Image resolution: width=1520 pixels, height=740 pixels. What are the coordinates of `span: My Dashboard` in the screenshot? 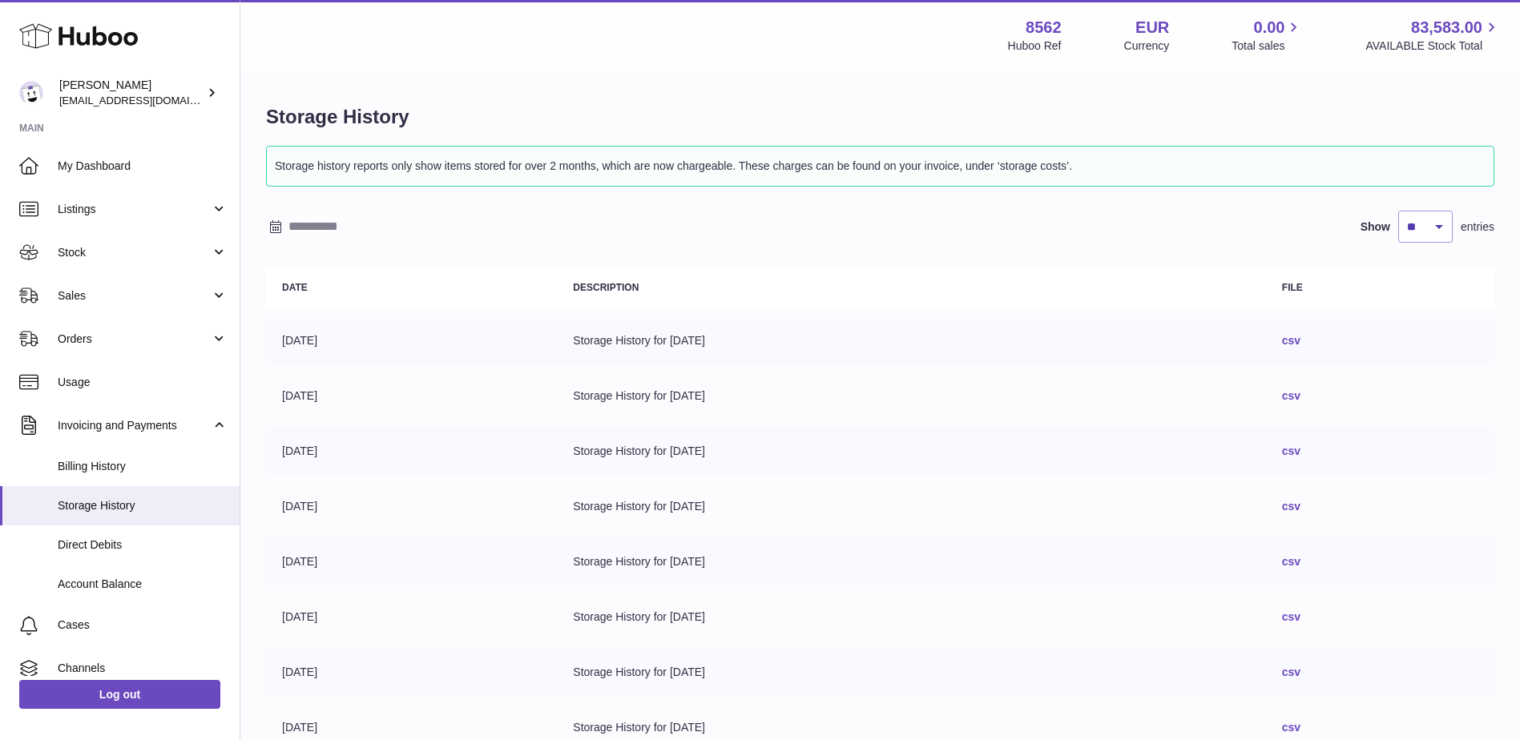 It's located at (143, 166).